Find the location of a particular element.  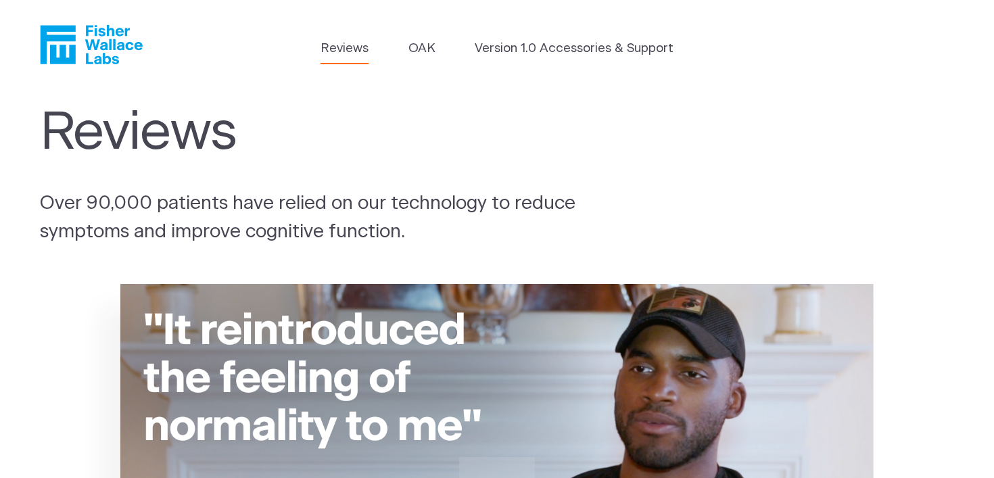

a: Reviews is located at coordinates (344, 49).